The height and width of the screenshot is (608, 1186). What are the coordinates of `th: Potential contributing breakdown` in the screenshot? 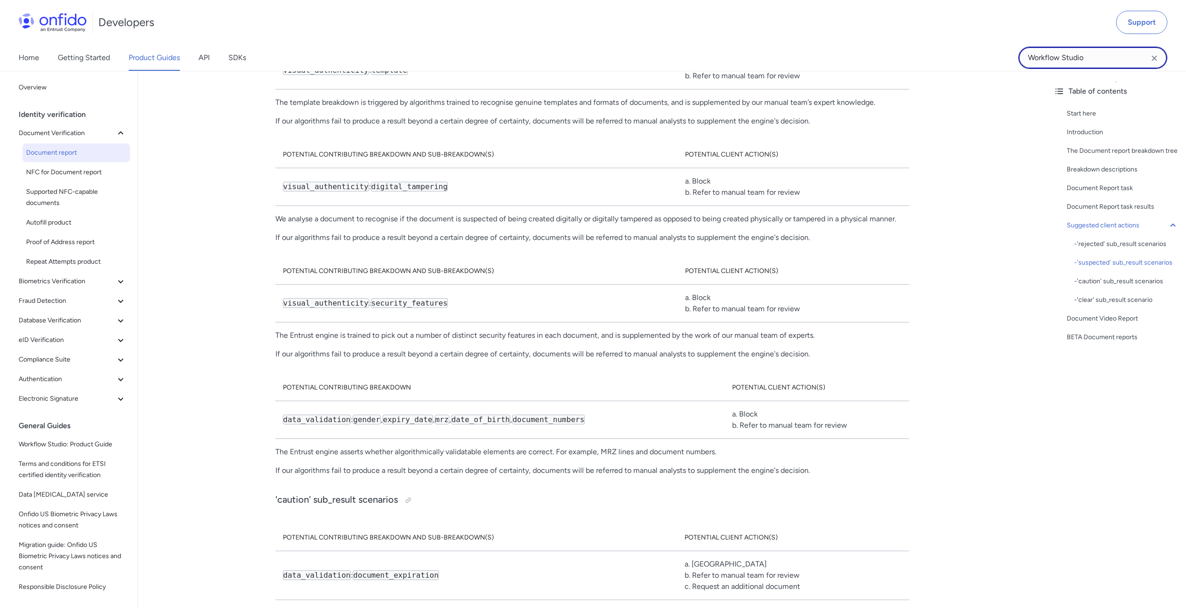 It's located at (500, 388).